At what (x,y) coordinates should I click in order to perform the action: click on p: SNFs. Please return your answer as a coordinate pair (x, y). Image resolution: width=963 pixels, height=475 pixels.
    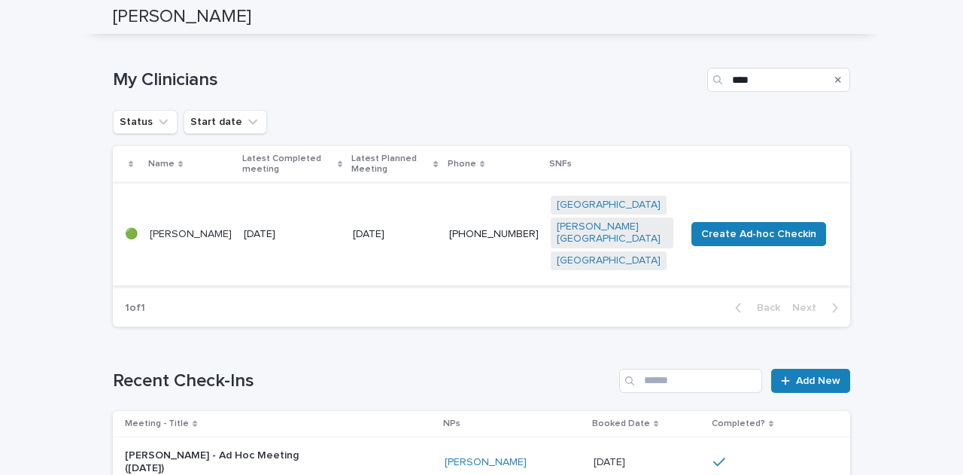
    Looking at the image, I should click on (561, 164).